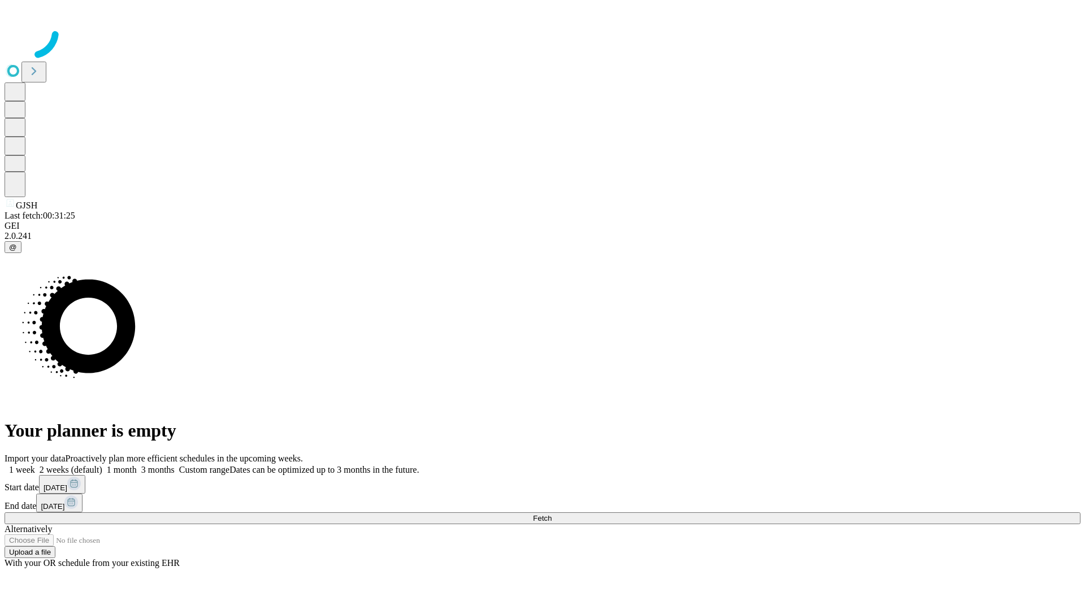 This screenshot has width=1085, height=610. Describe the element at coordinates (204, 470) in the screenshot. I see `span: Custom range` at that location.